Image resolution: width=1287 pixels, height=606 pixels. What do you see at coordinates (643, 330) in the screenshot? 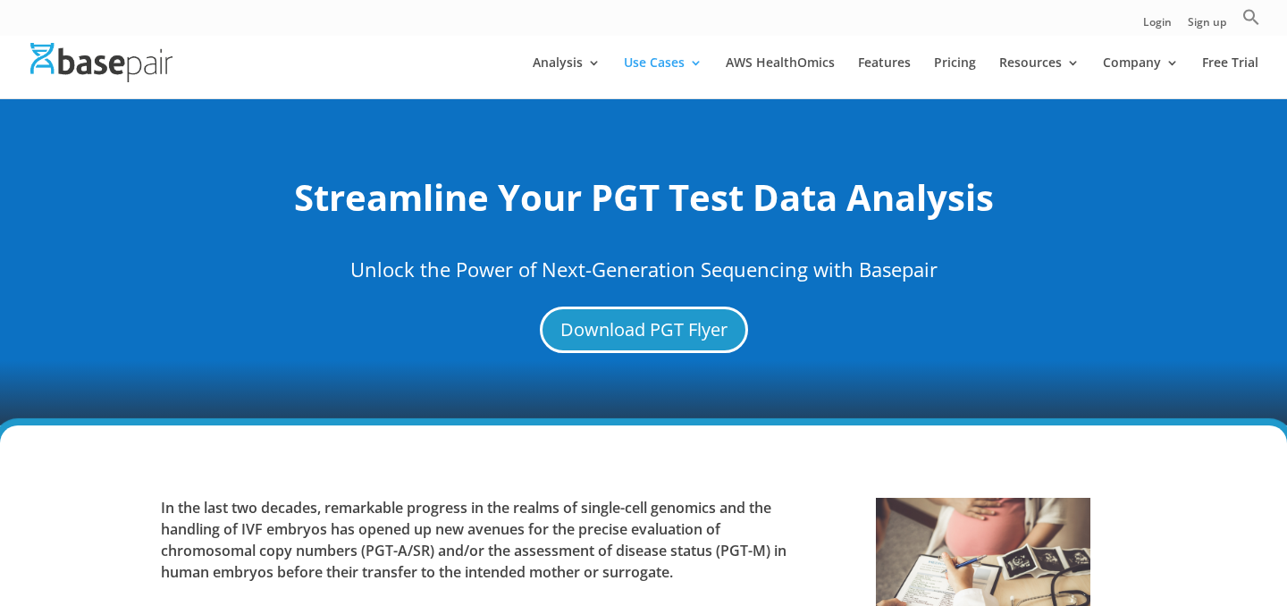
I see `a: Download PGT Flyer` at bounding box center [643, 330].